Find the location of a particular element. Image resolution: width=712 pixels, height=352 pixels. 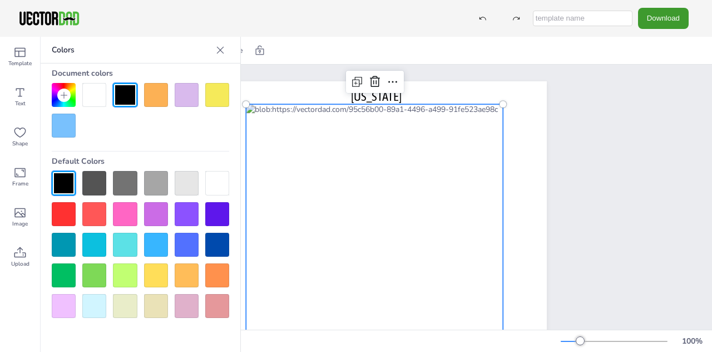

span: Image is located at coordinates (20, 224).